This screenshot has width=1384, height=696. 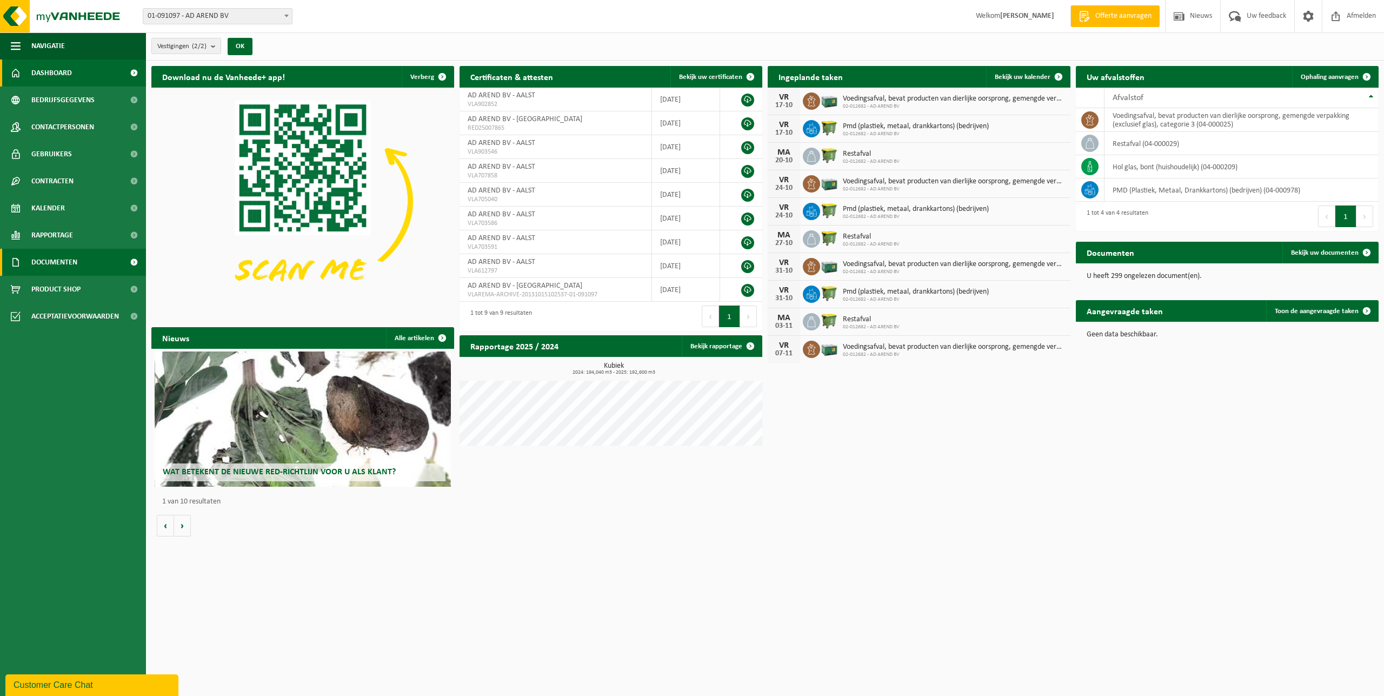 What do you see at coordinates (305, 502) in the screenshot?
I see `p: 1 van 10 resultaten` at bounding box center [305, 502].